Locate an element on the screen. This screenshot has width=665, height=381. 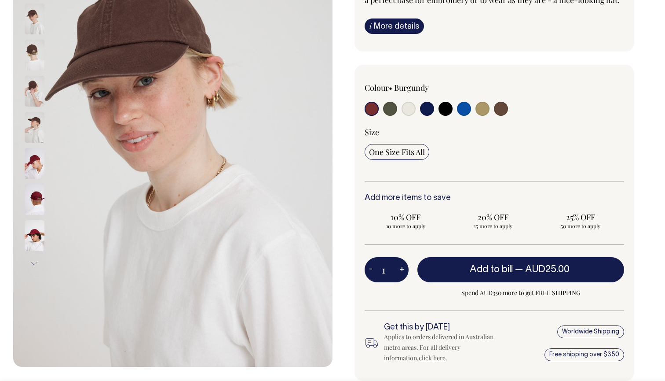
input: 10% OFF 10 more to apply is located at coordinates (406, 220).